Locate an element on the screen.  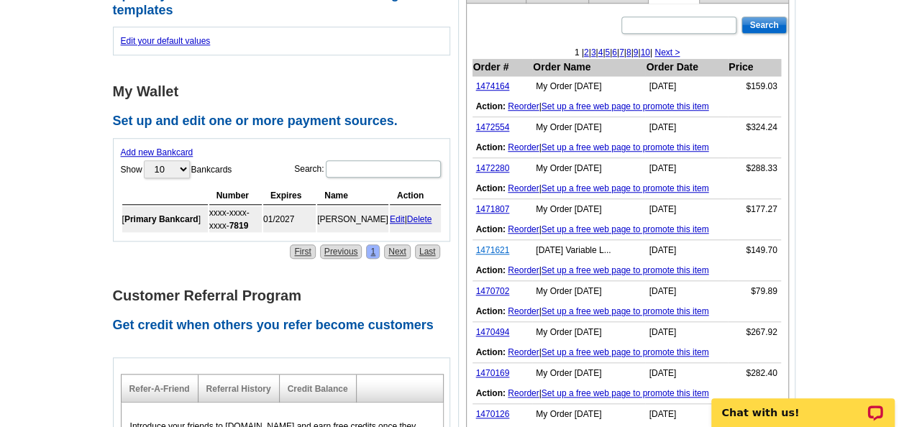
a: 7 is located at coordinates (622, 53).